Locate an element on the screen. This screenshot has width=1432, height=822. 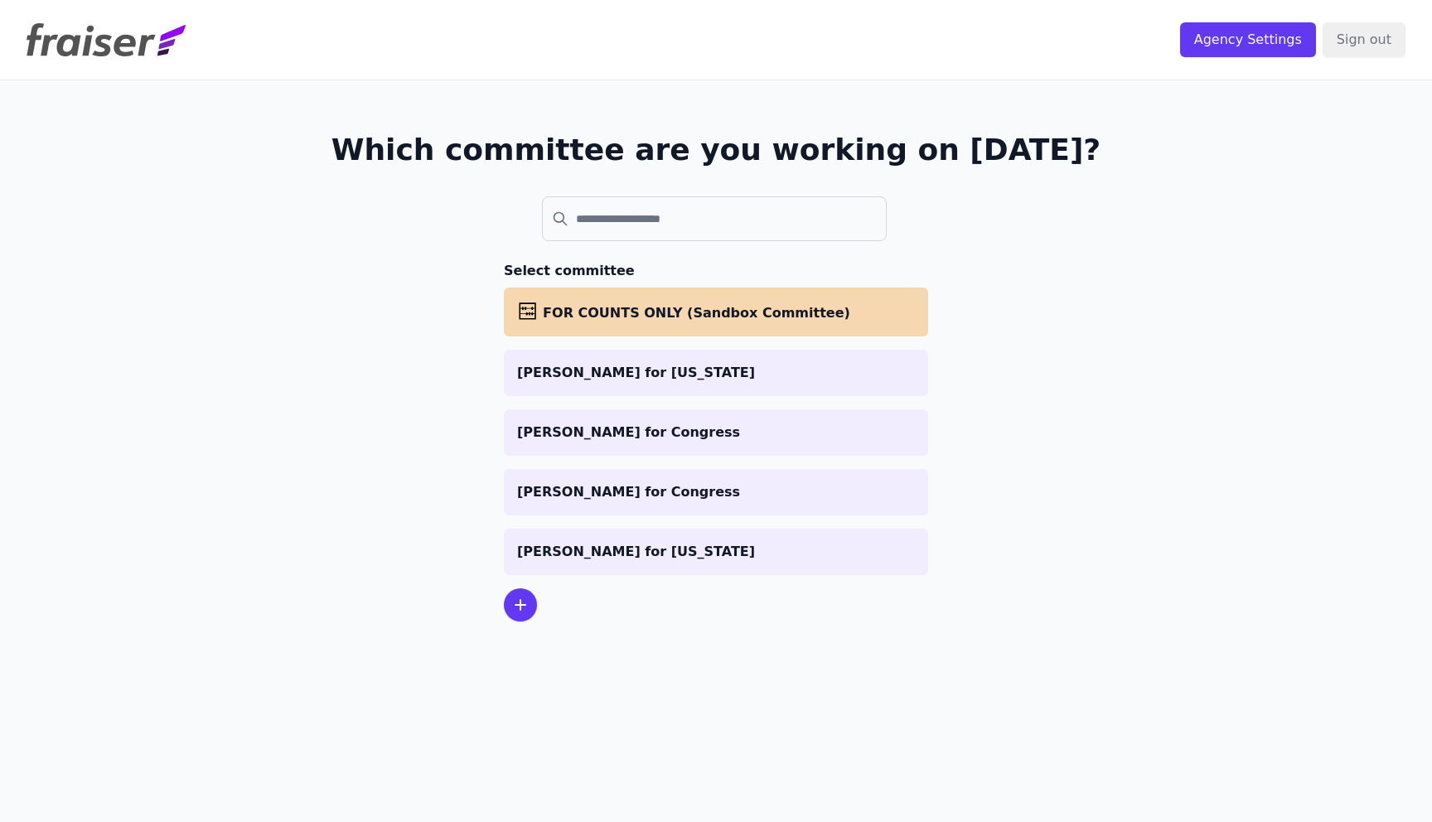
span: FOR COUNTS ONLY (Sandbox Committee) is located at coordinates (696, 312).